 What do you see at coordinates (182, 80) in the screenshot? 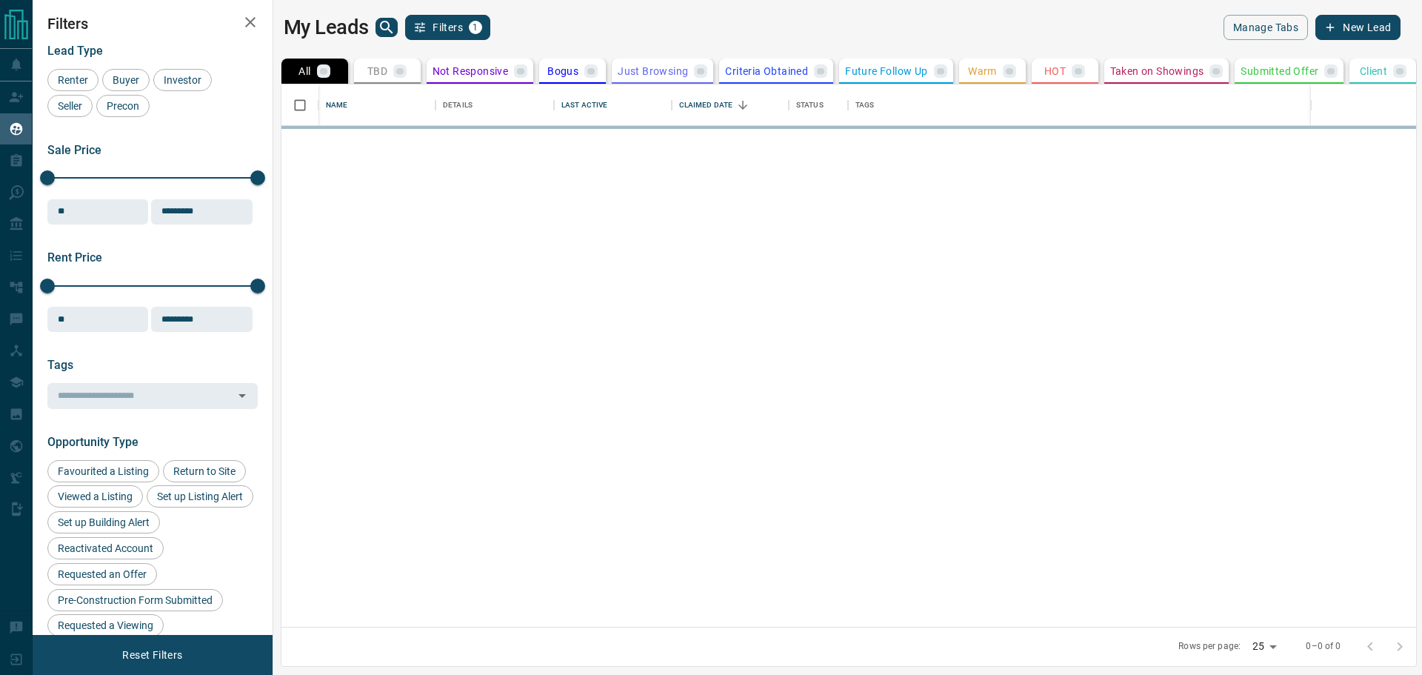
I see `div: Investor` at bounding box center [182, 80].